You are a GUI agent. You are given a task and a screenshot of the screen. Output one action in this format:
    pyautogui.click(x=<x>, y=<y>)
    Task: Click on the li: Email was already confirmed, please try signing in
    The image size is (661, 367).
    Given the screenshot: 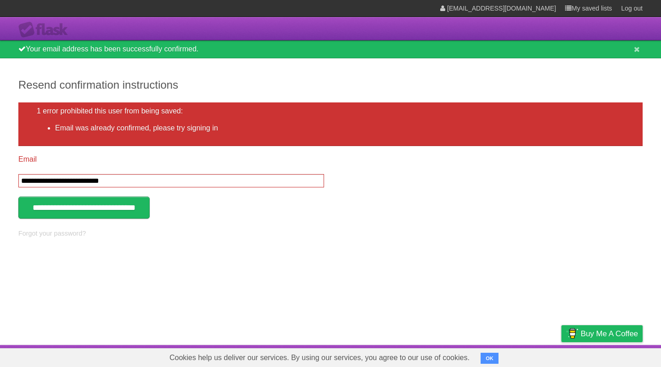 What is the action you would take?
    pyautogui.click(x=340, y=128)
    